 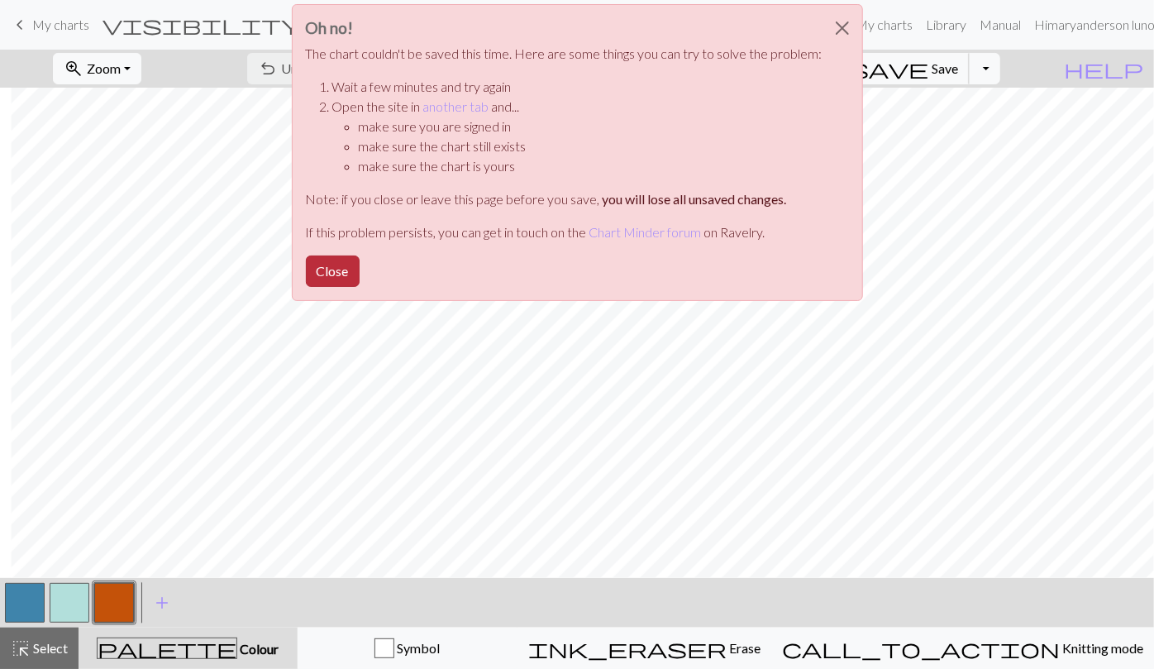 What do you see at coordinates (21, 648) in the screenshot?
I see `span: highlight_alt` at bounding box center [21, 648].